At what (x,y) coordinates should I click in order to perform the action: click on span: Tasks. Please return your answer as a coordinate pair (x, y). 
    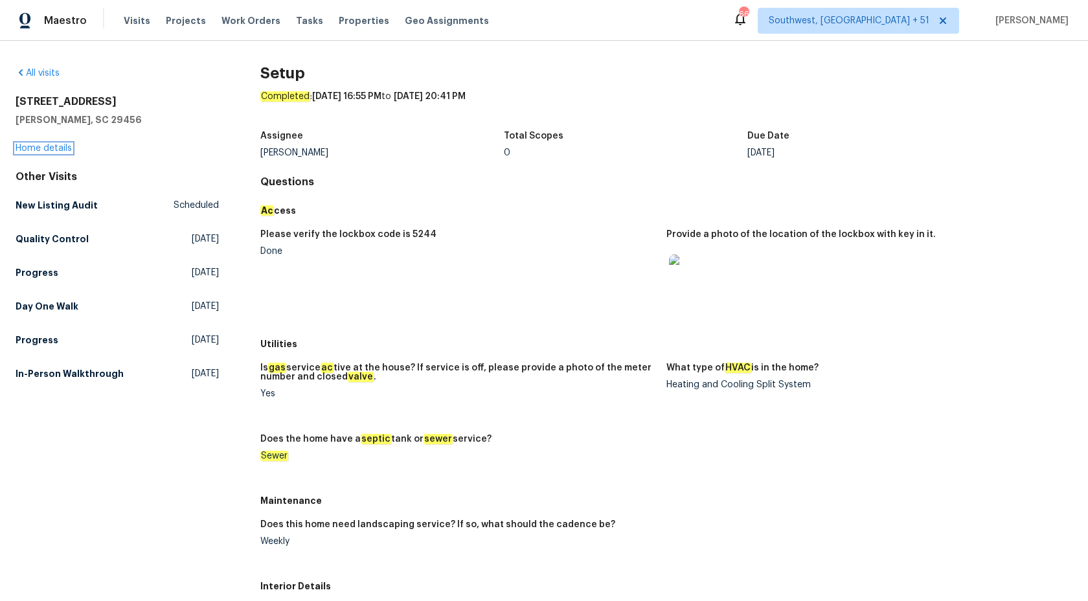
    Looking at the image, I should click on (310, 21).